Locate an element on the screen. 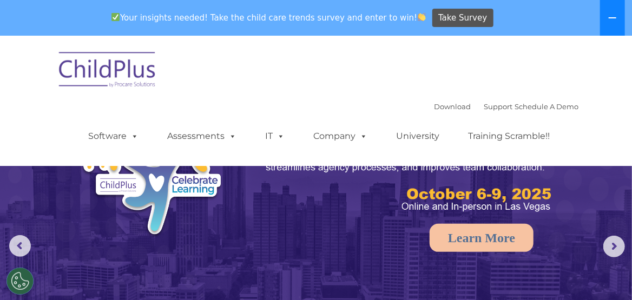  a: Training Scramble!! is located at coordinates (509, 136).